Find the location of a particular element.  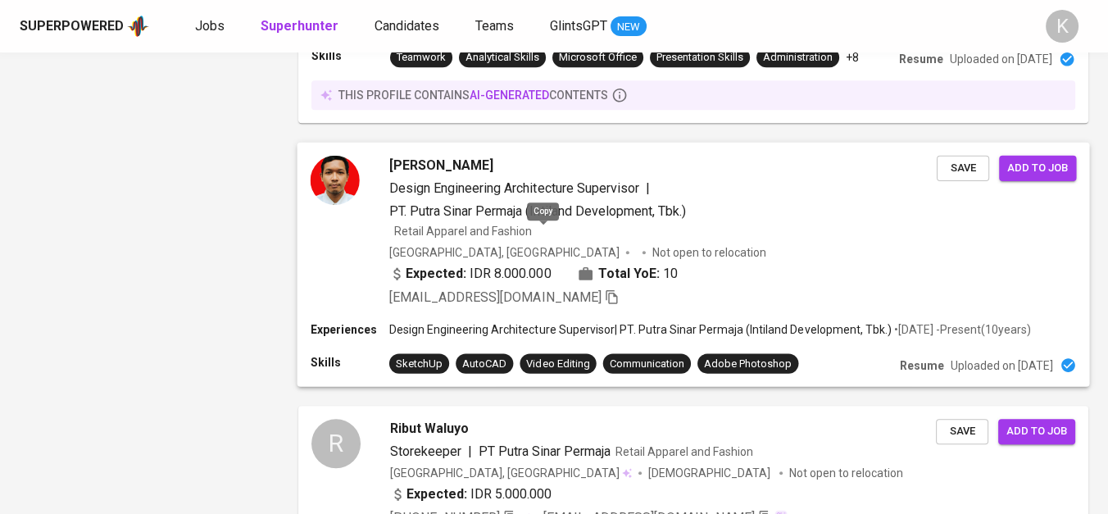

div: IDR 5.000.000 is located at coordinates (470, 494).